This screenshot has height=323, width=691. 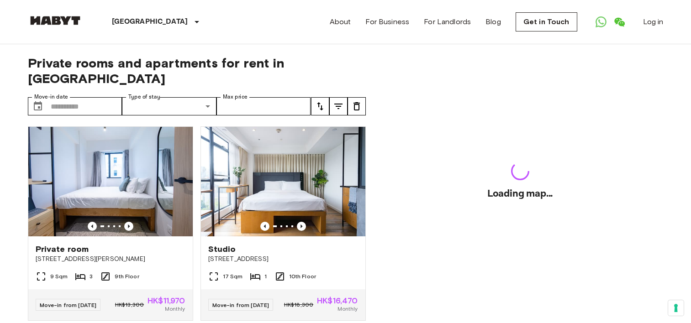 I want to click on span: Private room, so click(x=62, y=249).